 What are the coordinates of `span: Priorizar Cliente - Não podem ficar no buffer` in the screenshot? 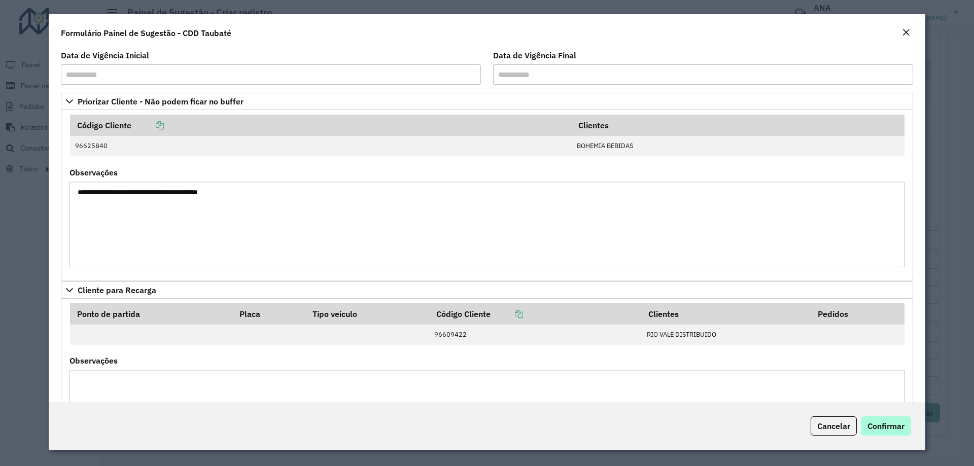 It's located at (160, 101).